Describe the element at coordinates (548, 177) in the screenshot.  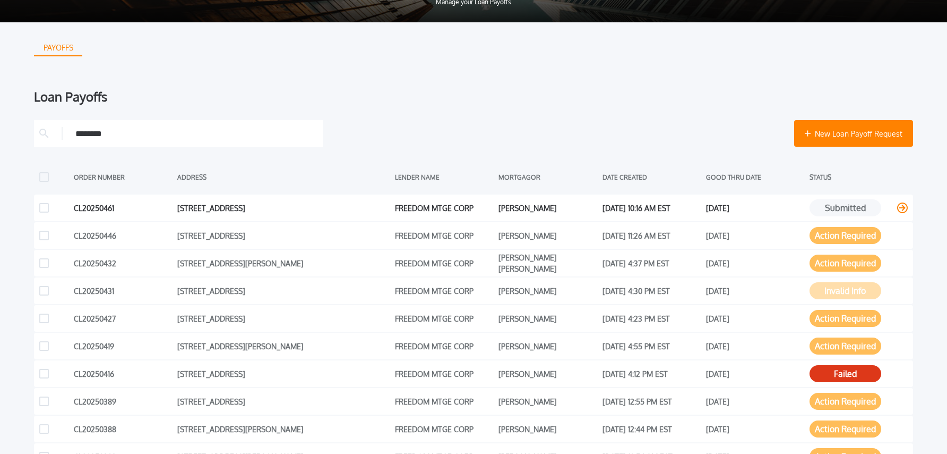
I see `div: MORTGAGOR` at that location.